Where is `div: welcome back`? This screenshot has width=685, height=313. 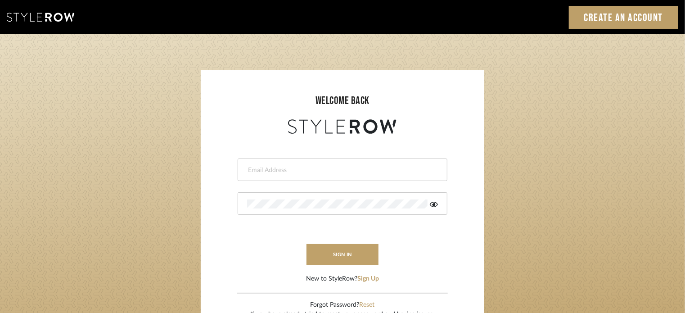
div: welcome back is located at coordinates (342, 101).